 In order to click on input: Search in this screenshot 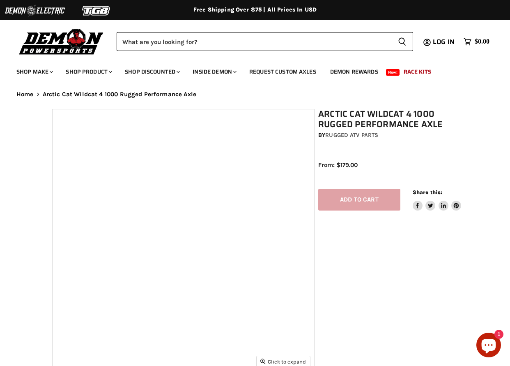, I will do `click(254, 42)`.